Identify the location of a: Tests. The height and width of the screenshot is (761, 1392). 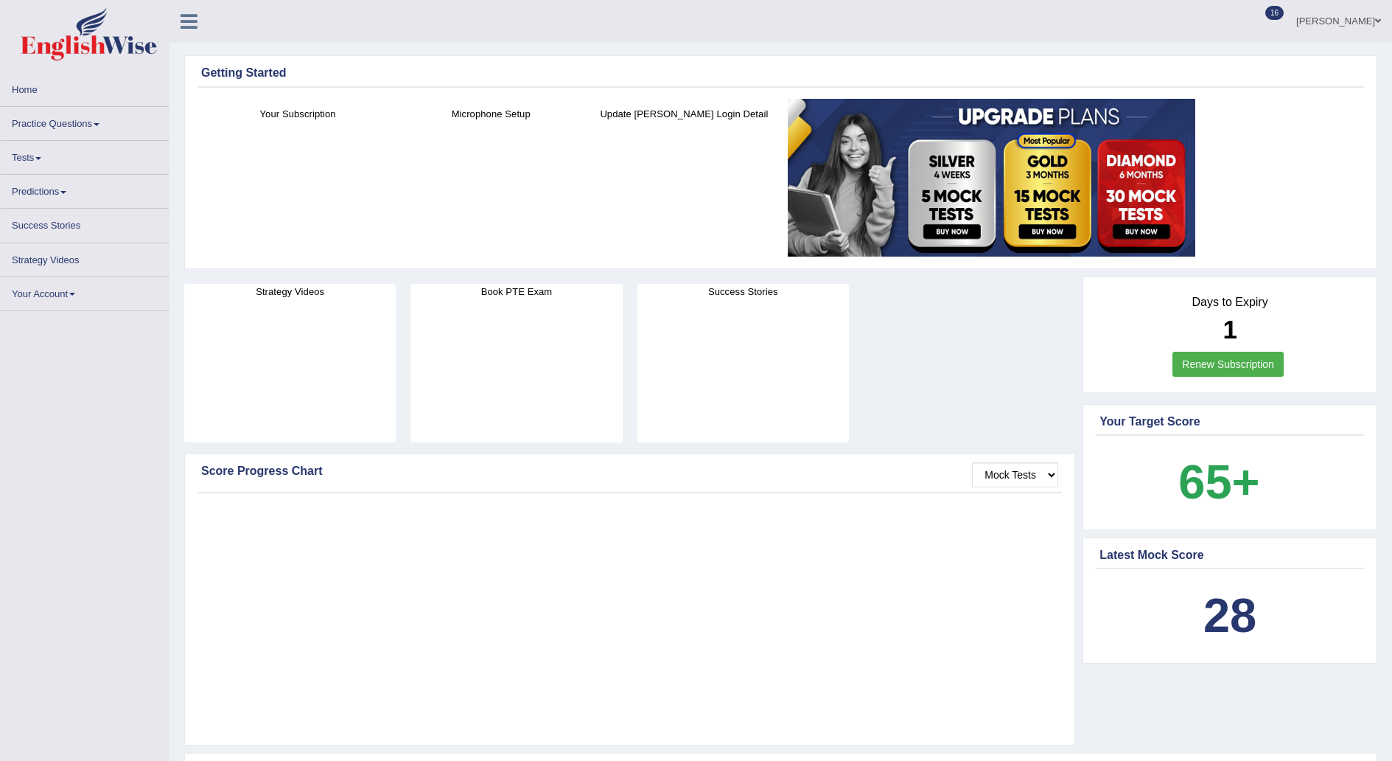
(85, 155).